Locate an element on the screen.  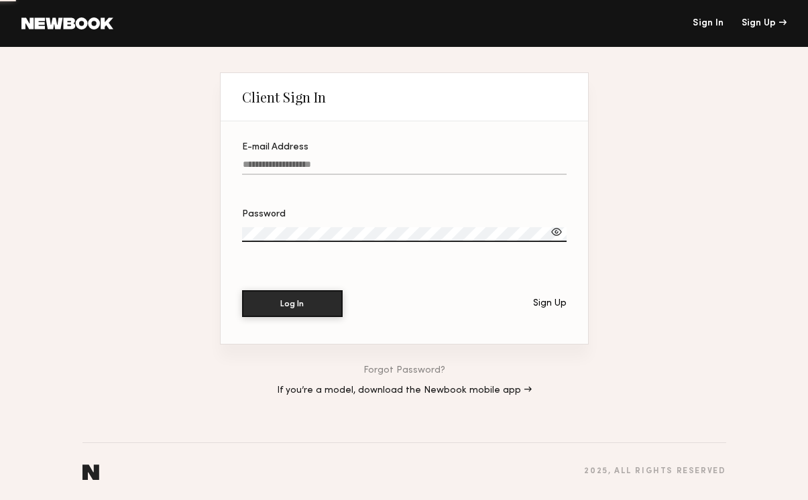
input: Password is located at coordinates (405, 235).